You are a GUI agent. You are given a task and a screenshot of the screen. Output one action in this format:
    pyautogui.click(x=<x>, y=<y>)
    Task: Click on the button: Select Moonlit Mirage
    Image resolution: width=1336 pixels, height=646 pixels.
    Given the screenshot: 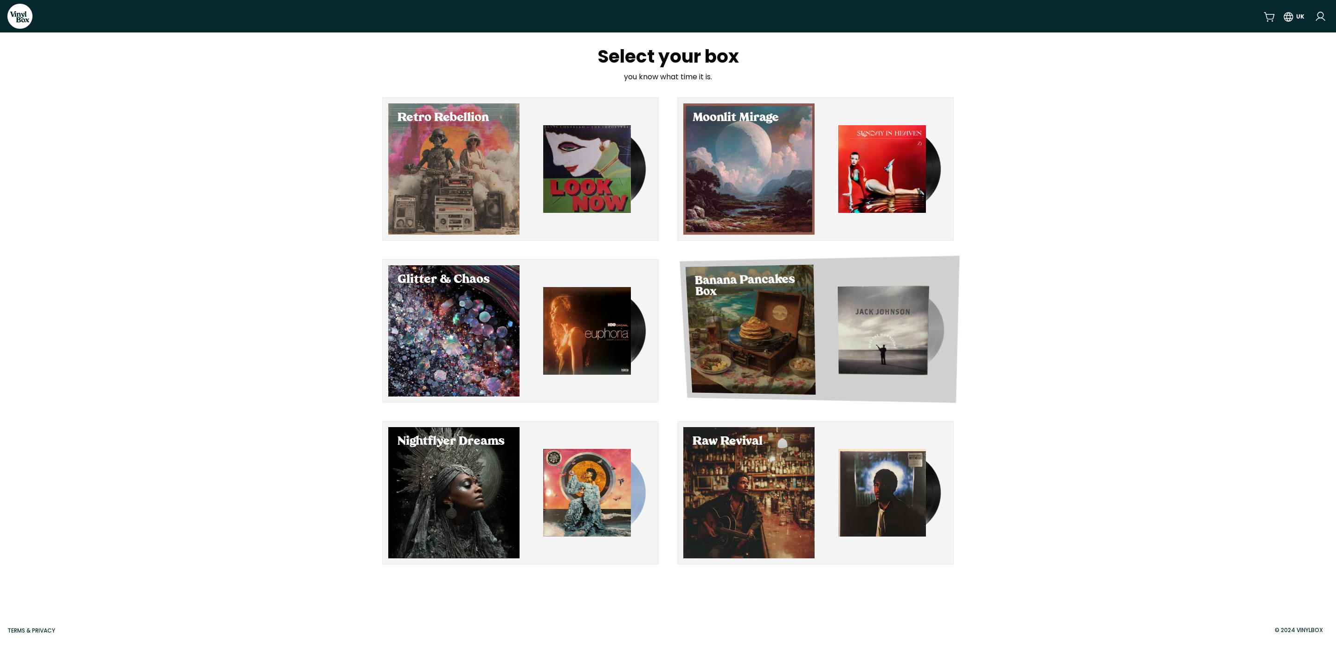 What is the action you would take?
    pyautogui.click(x=816, y=169)
    